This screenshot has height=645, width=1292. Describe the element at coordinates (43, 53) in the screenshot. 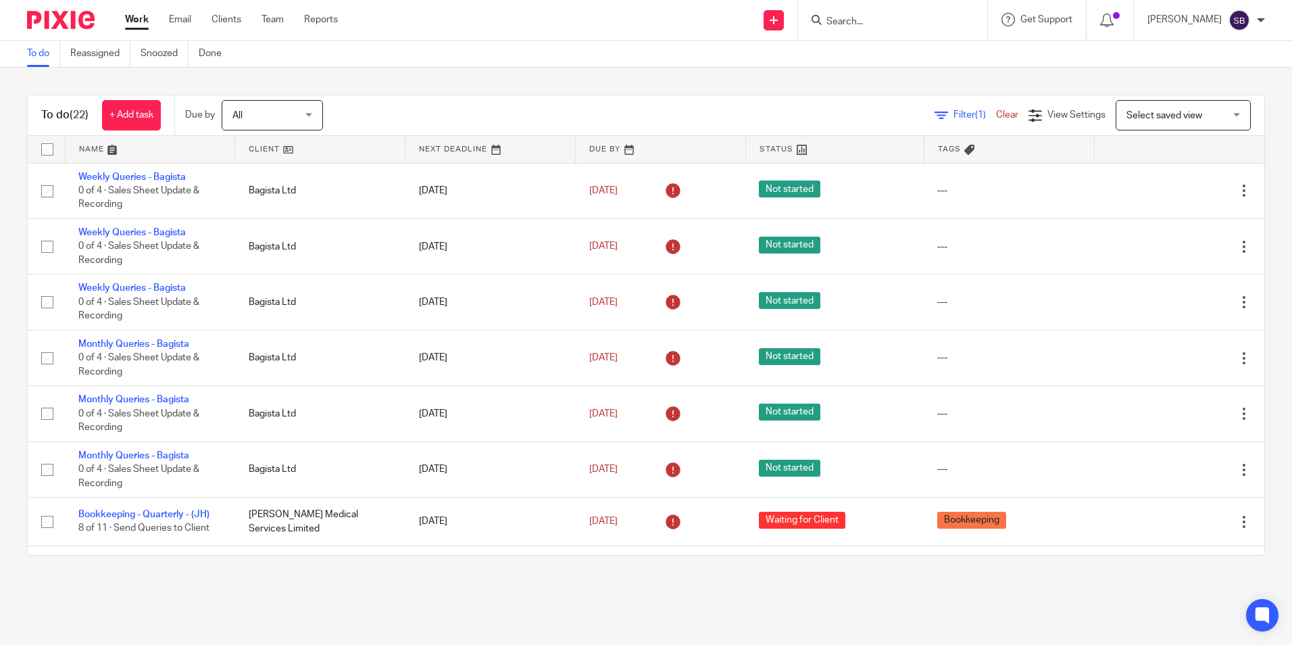

I see `a: To do` at that location.